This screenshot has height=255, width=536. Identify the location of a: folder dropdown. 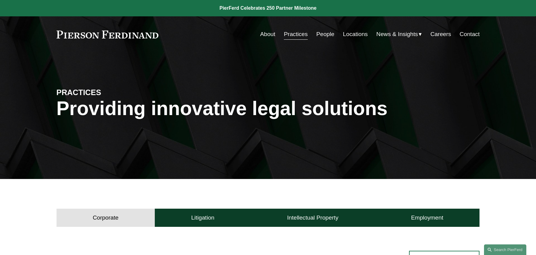
(399, 34).